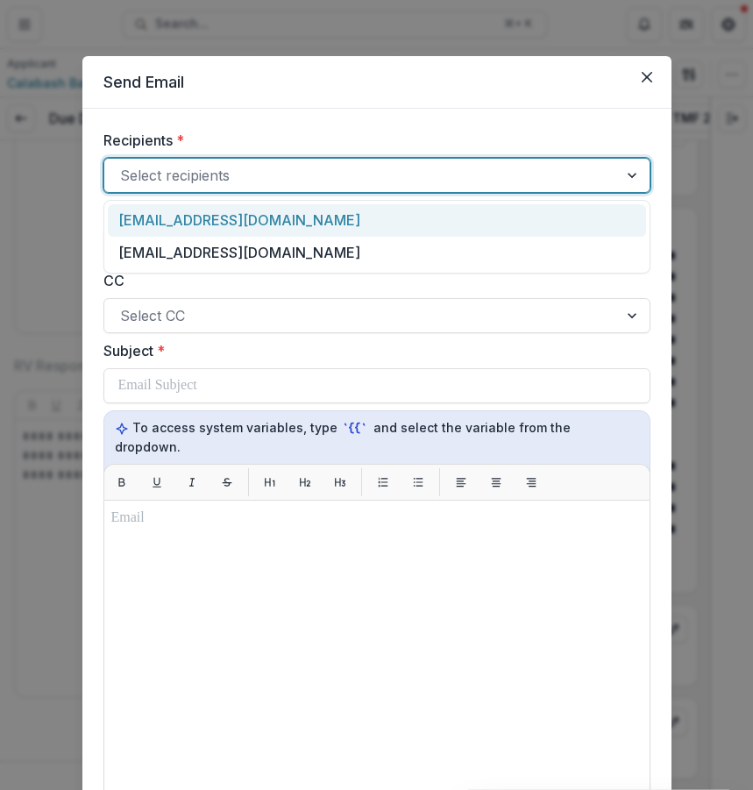 The width and height of the screenshot is (753, 790). Describe the element at coordinates (192, 482) in the screenshot. I see `button: Italic` at that location.